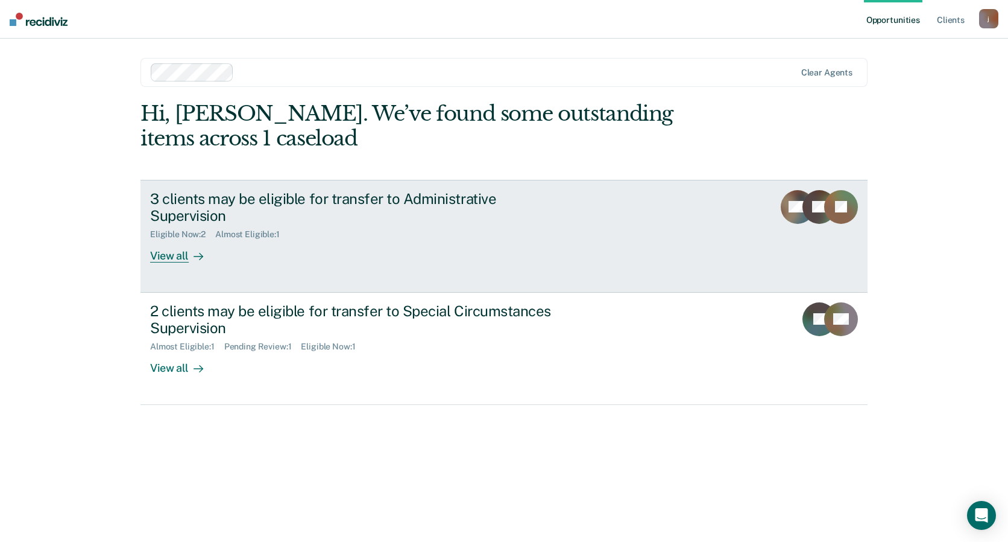 The height and width of the screenshot is (542, 1008). I want to click on div: Pending Review : 1, so click(263, 346).